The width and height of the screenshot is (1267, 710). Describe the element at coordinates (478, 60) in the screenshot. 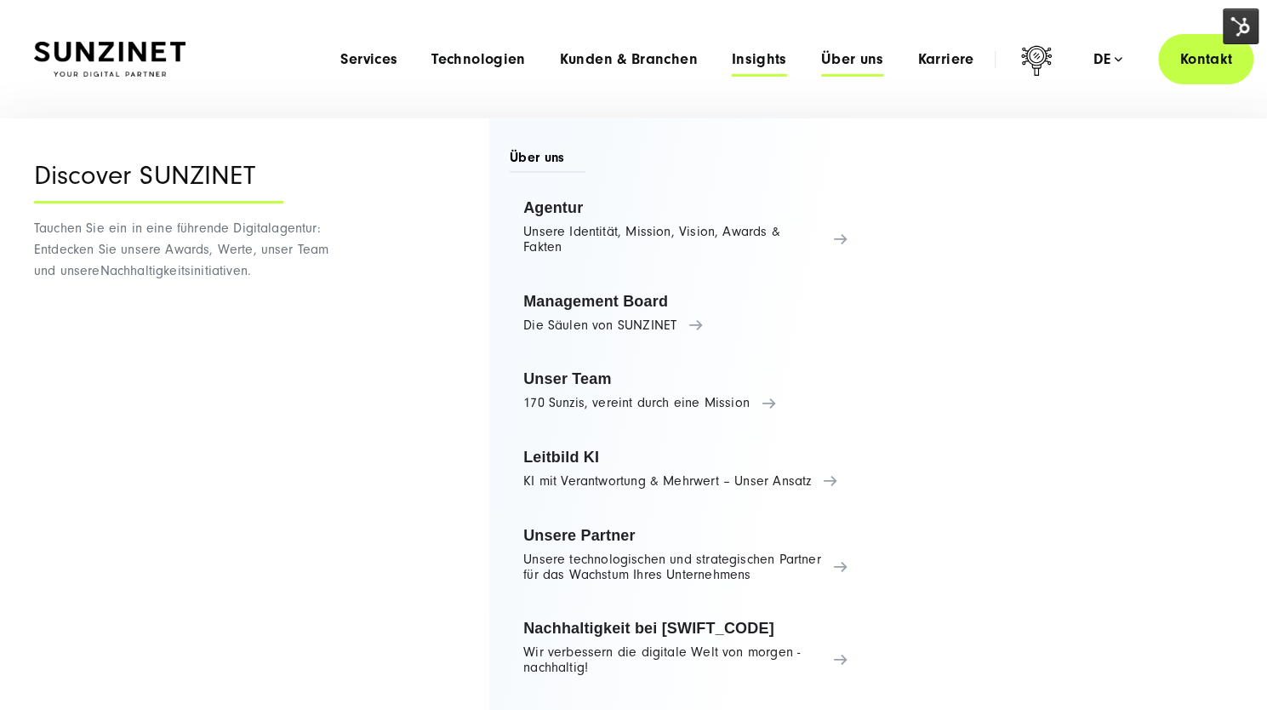

I see `a: Technologien` at that location.